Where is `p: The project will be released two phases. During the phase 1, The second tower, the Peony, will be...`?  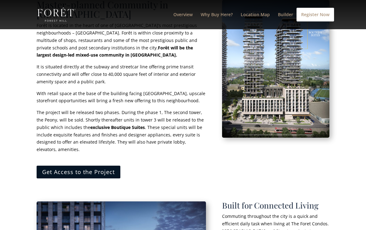 p: The project will be released two phases. During the phase 1, The second tower, the Peony, will be... is located at coordinates (121, 133).